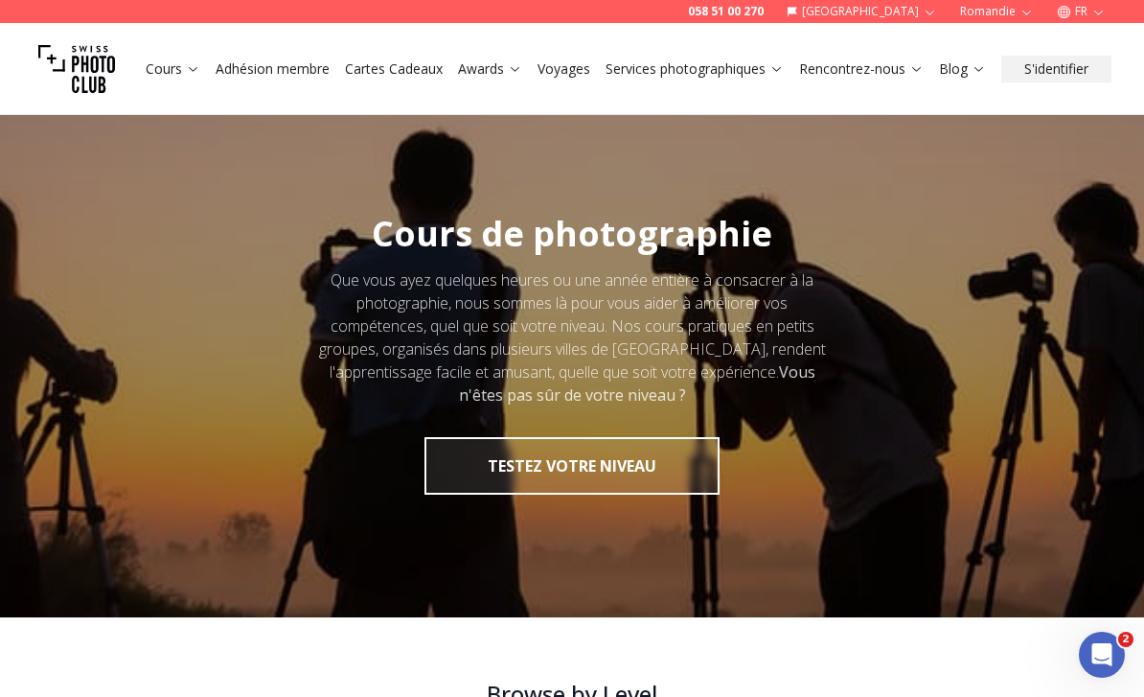 This screenshot has height=697, width=1144. What do you see at coordinates (695, 69) in the screenshot?
I see `button: Services photographiques` at bounding box center [695, 69].